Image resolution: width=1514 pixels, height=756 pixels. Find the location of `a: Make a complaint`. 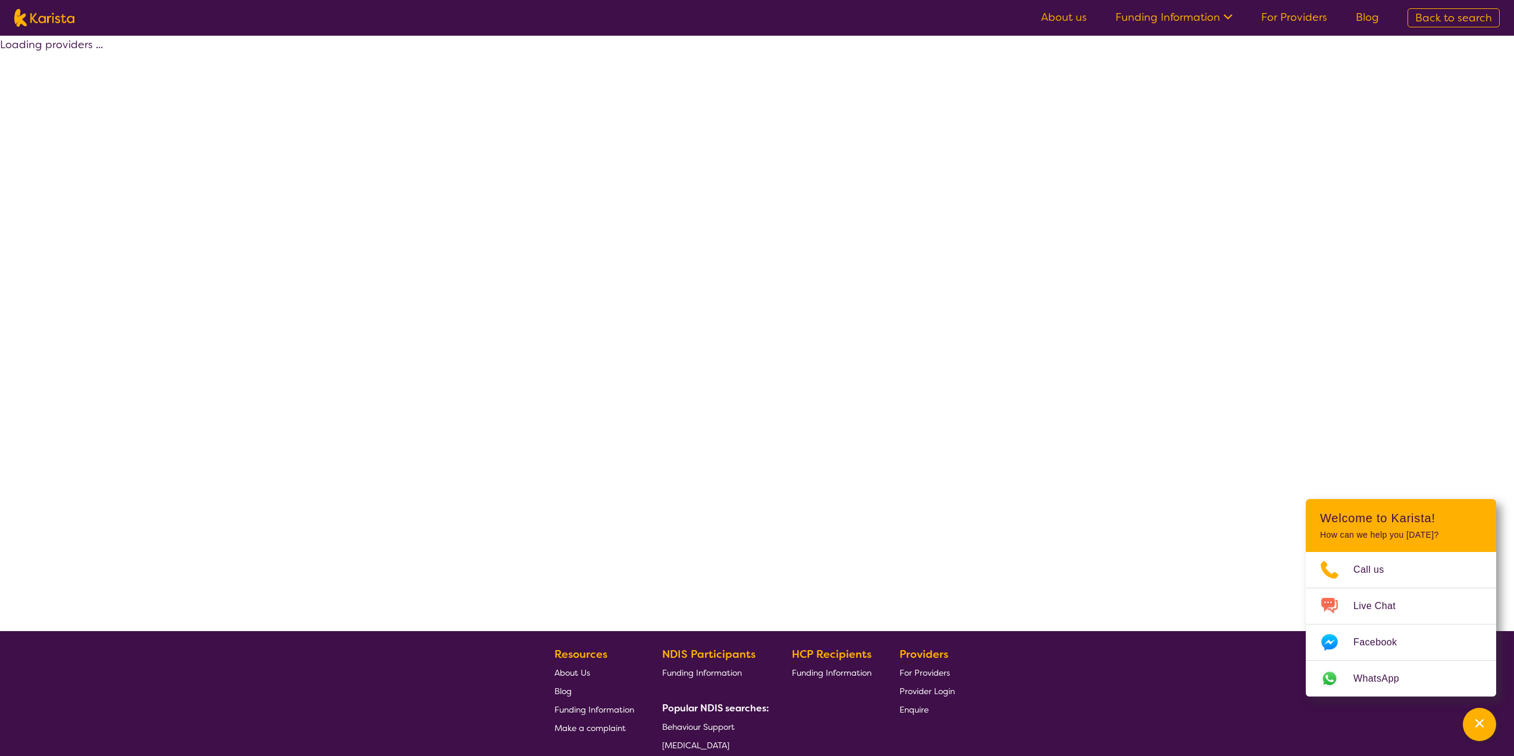

a: Make a complaint is located at coordinates (594, 728).